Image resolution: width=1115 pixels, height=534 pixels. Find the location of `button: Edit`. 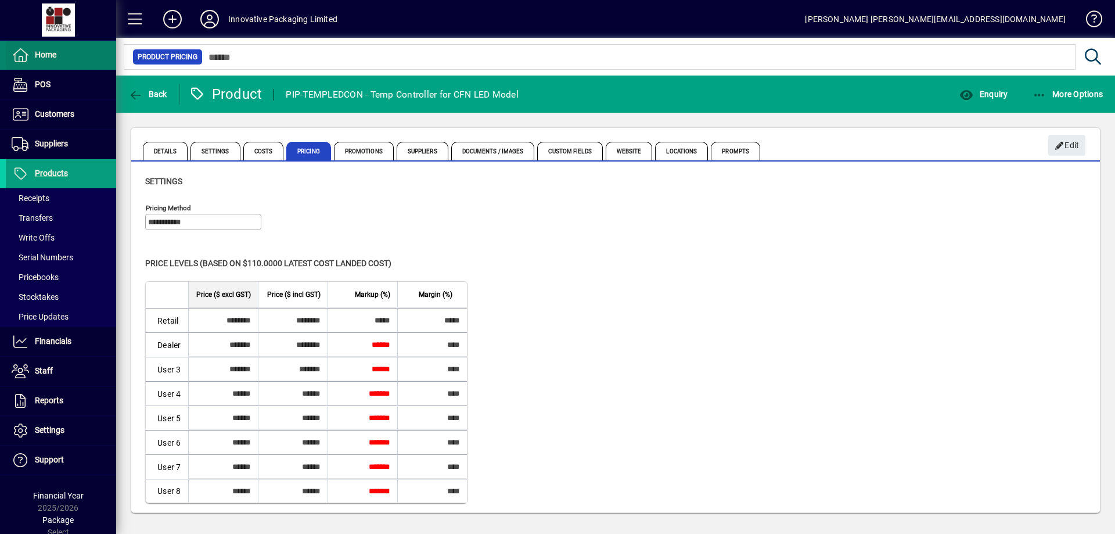

button: Edit is located at coordinates (1067, 145).